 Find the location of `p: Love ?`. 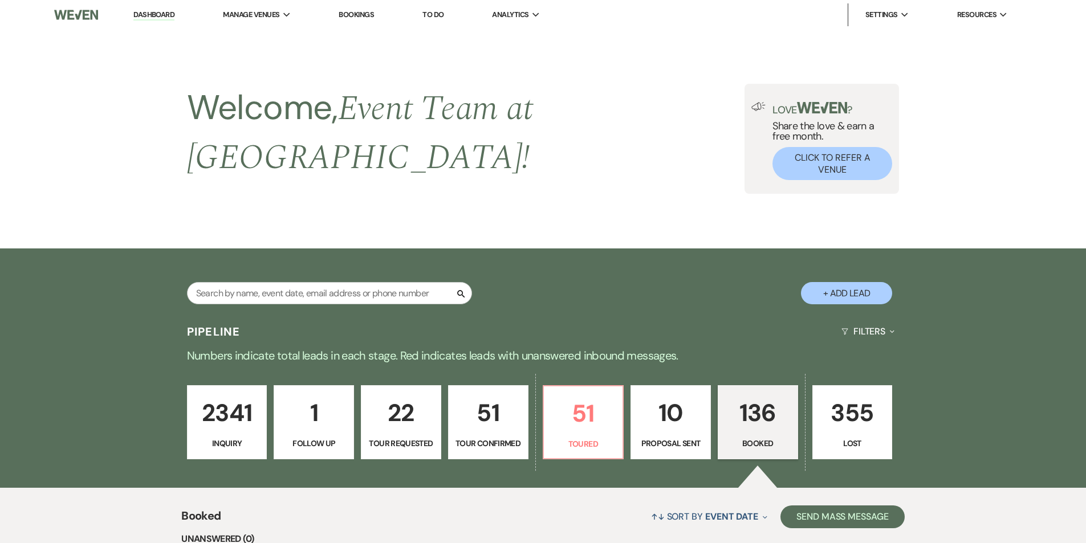

p: Love ? is located at coordinates (832, 108).